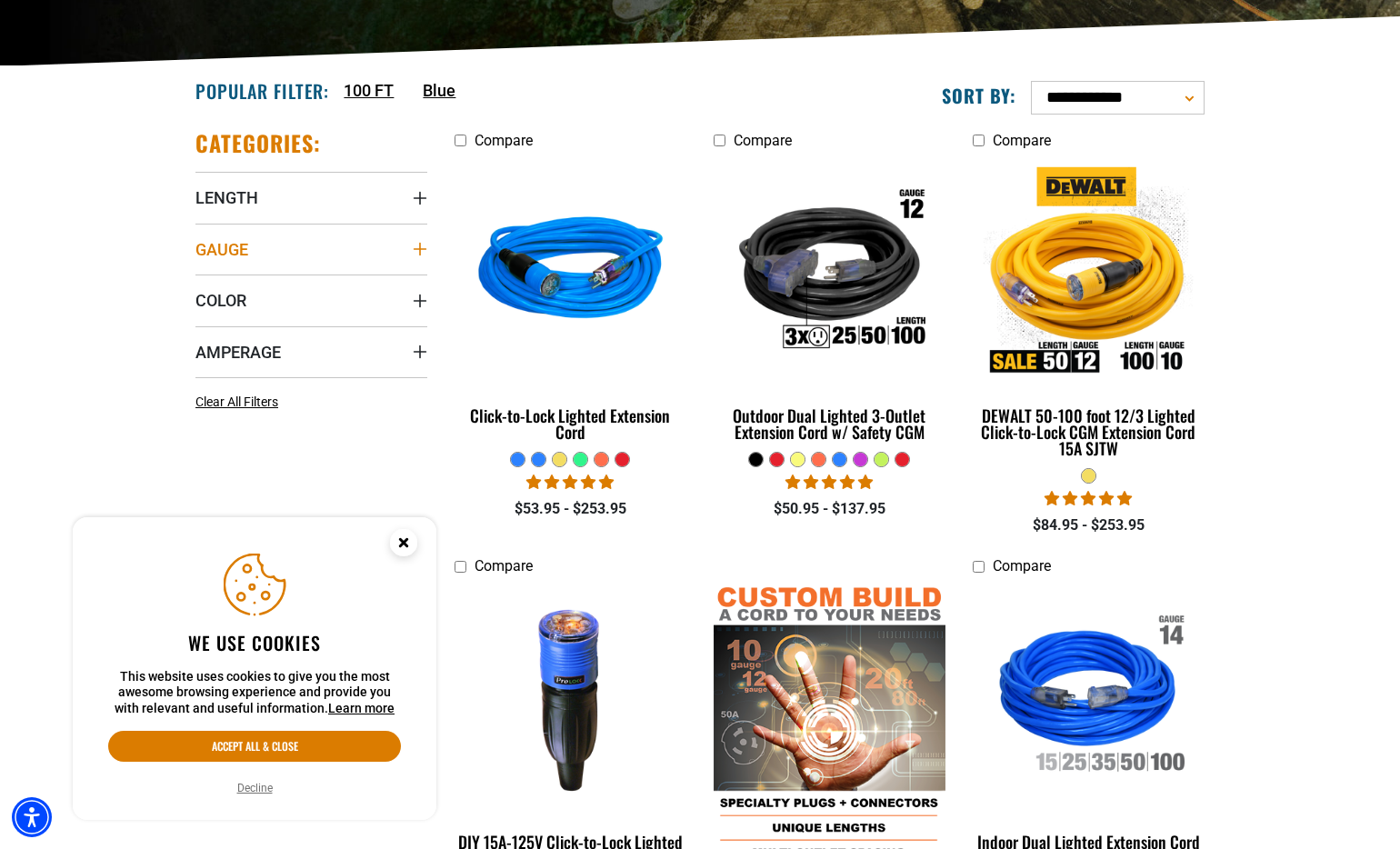 This screenshot has width=1400, height=849. What do you see at coordinates (570, 509) in the screenshot?
I see `div: $53.95 - $253.95` at bounding box center [570, 509].